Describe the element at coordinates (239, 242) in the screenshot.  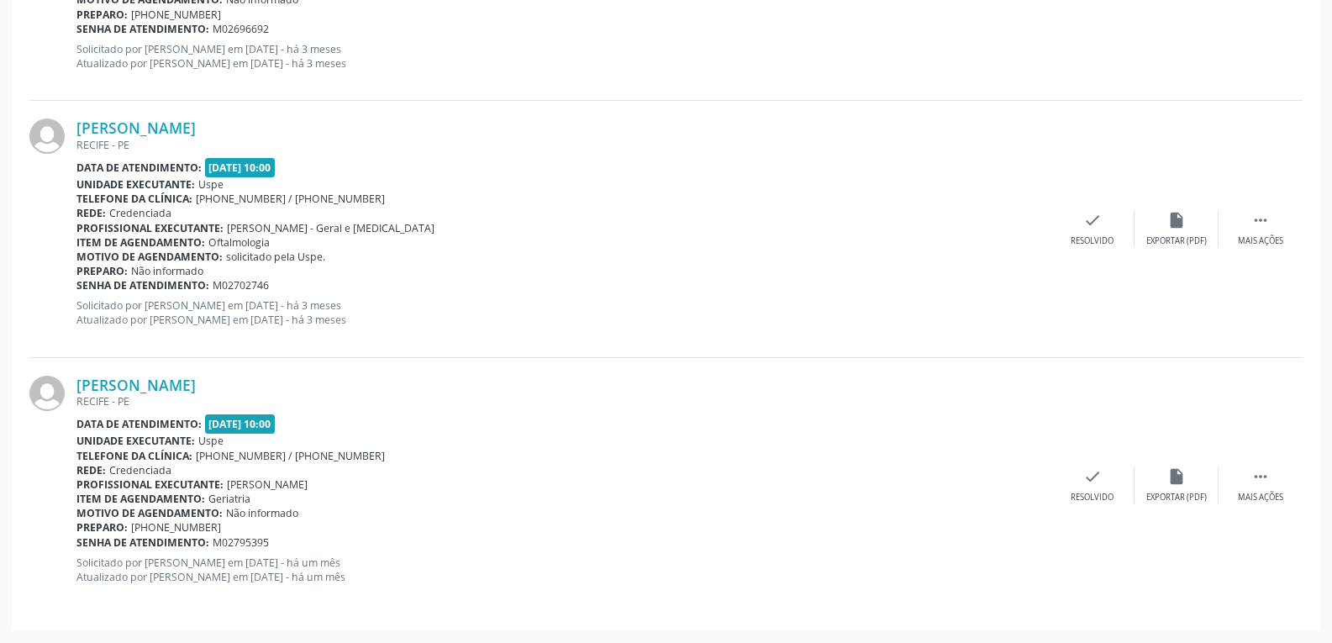
I see `span: Oftalmologia` at that location.